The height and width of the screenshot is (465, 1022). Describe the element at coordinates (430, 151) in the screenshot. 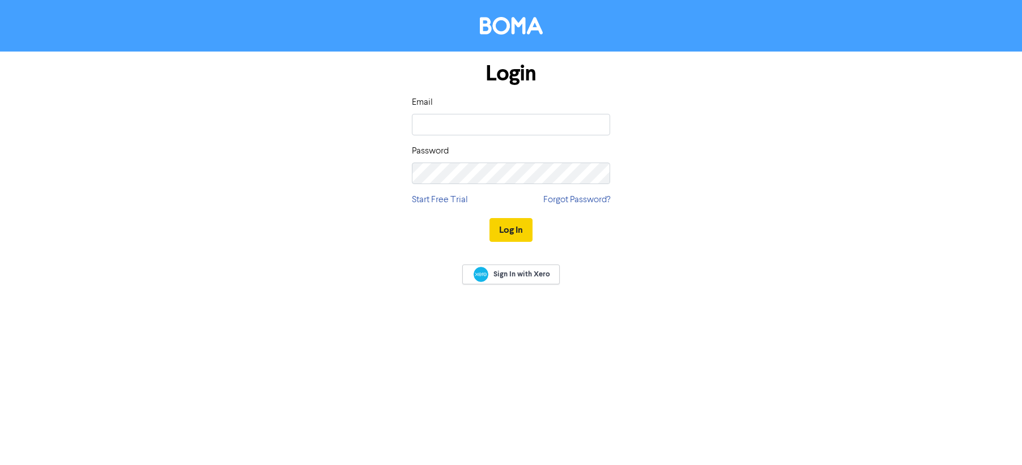

I see `label: Password` at that location.